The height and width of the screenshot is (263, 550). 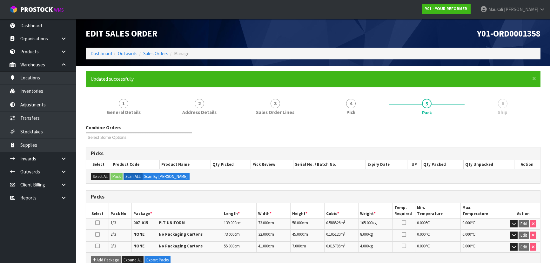 I want to click on label: Scan ALL, so click(x=133, y=177).